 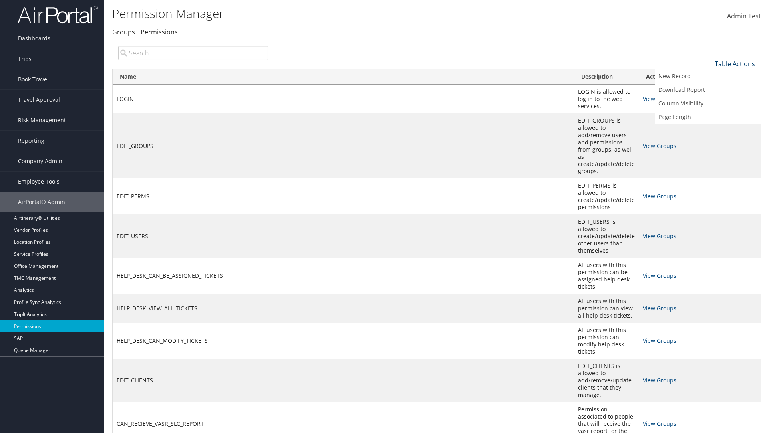 I want to click on a: Download Report, so click(x=708, y=90).